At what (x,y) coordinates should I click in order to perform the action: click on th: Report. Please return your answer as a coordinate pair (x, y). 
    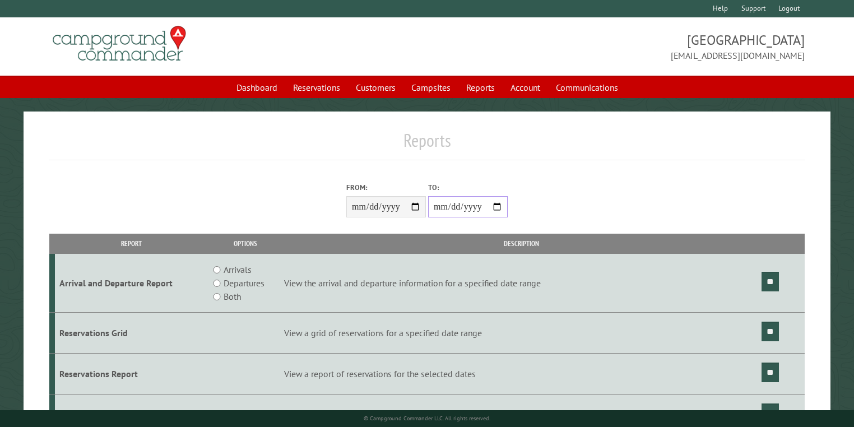
    Looking at the image, I should click on (132, 243).